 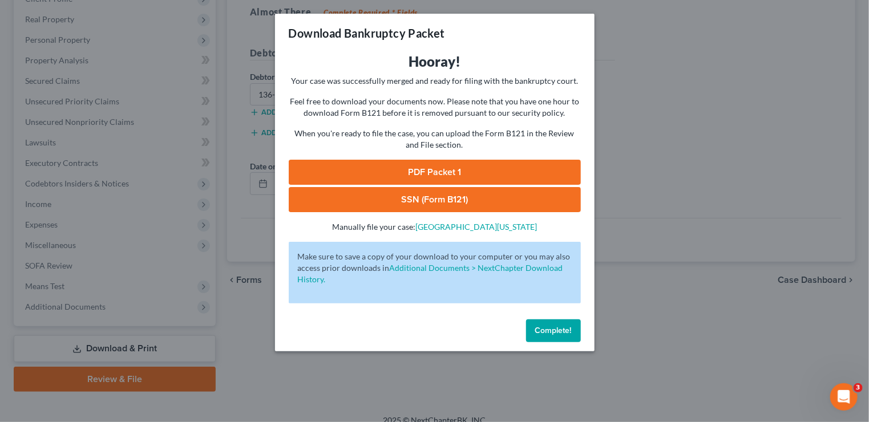 What do you see at coordinates (435, 81) in the screenshot?
I see `p: Your case was successfully merged and ready for filing with the bankruptcy court.` at bounding box center [435, 81].